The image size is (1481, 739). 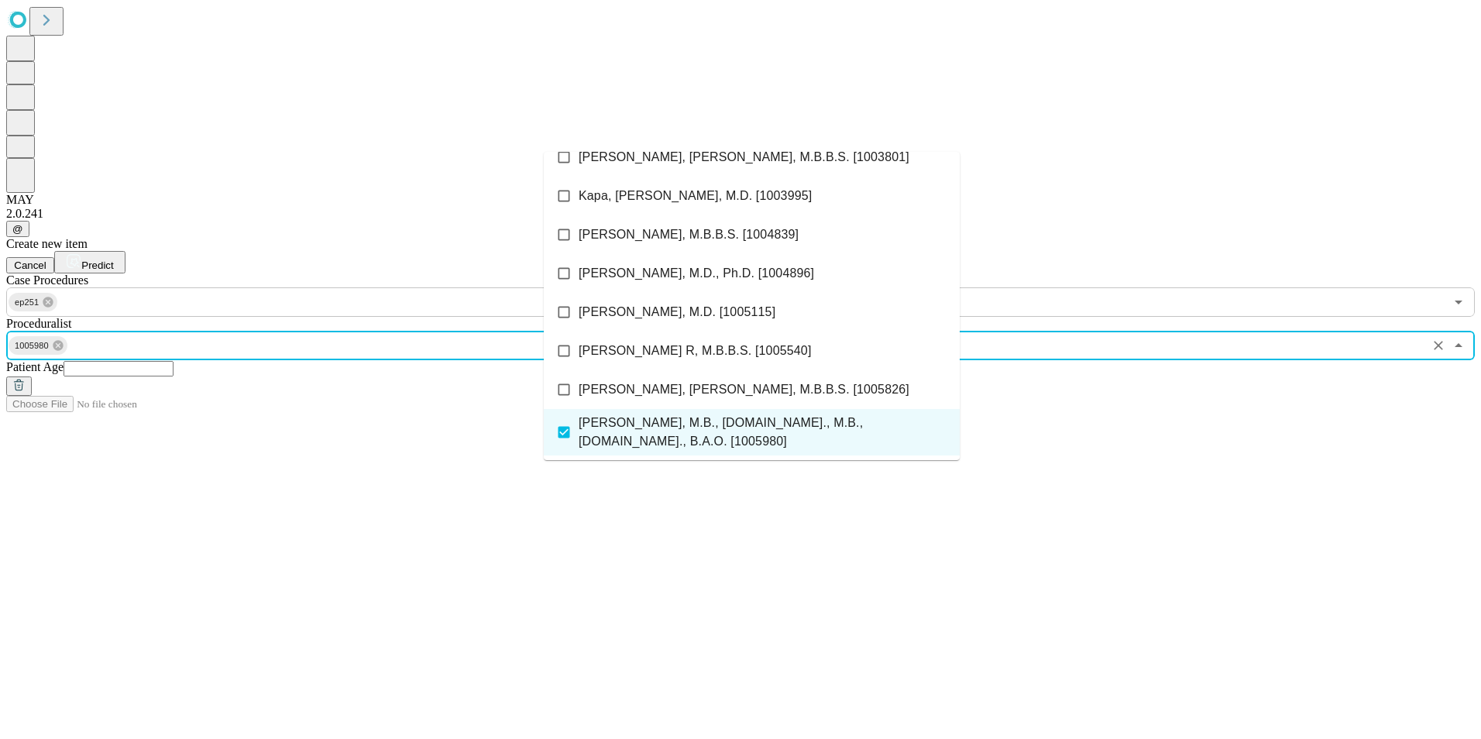 What do you see at coordinates (39, 323) in the screenshot?
I see `span: Proceduralist` at bounding box center [39, 323].